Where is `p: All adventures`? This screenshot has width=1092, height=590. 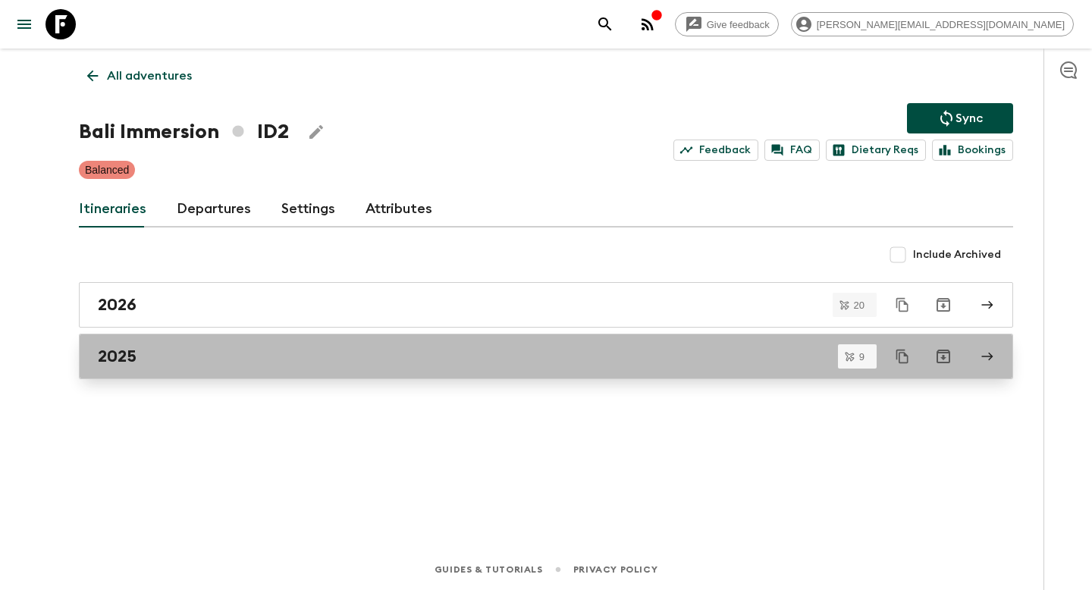 p: All adventures is located at coordinates (149, 76).